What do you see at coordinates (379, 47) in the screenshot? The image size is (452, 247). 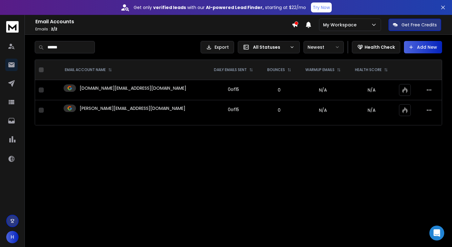 I see `p: Health Check` at bounding box center [379, 47].